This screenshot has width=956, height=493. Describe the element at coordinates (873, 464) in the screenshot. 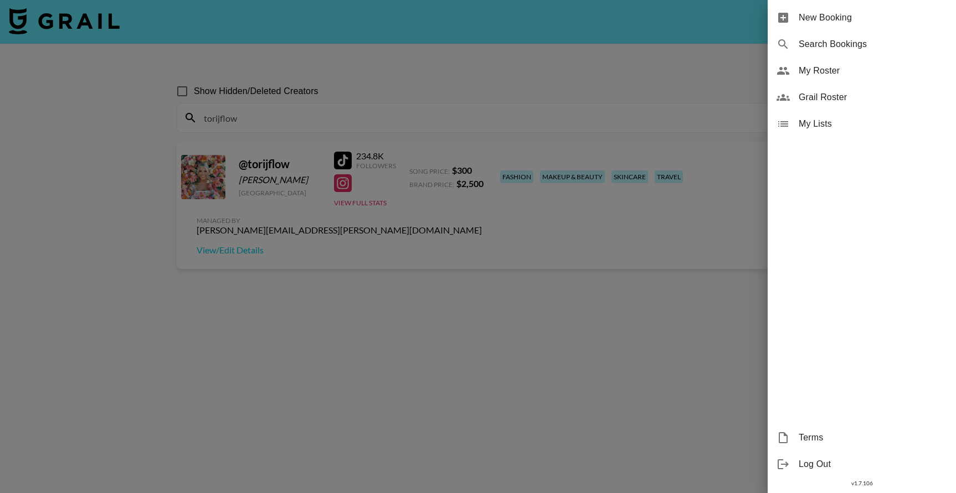

I see `span: Log Out` at that location.